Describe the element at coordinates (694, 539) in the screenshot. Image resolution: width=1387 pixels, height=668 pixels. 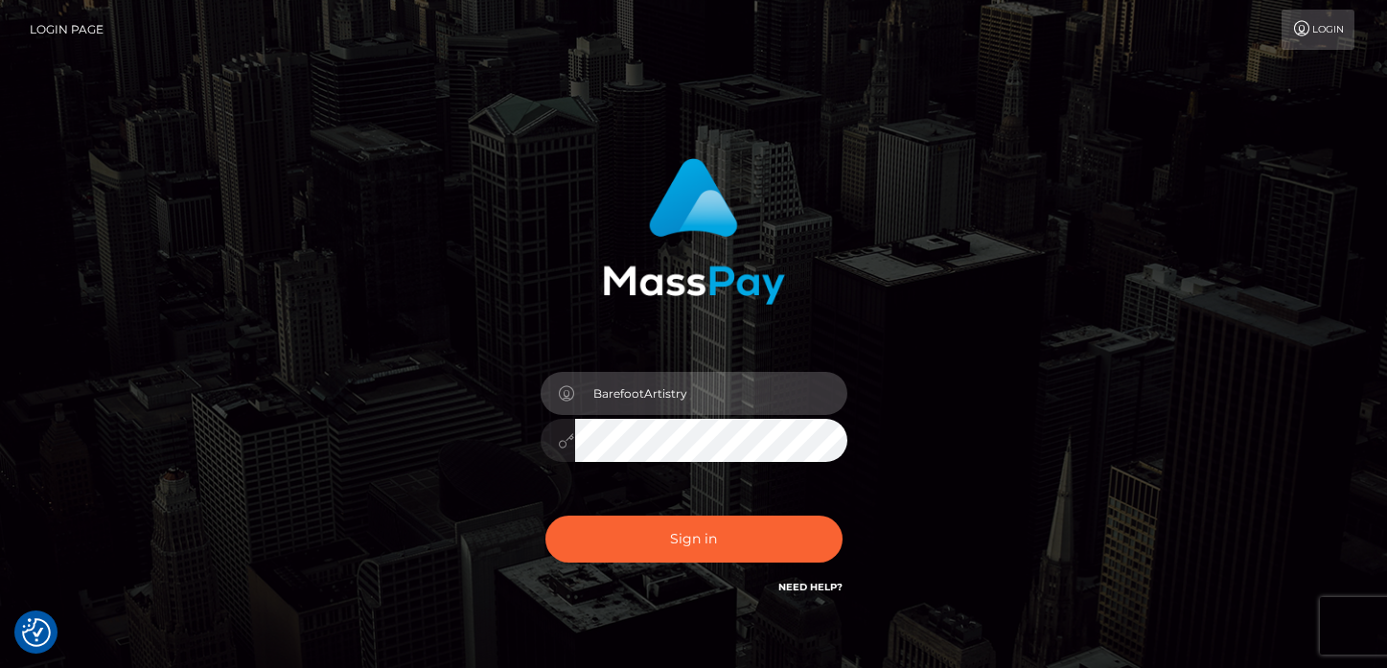
I see `button: Sign in` at that location.